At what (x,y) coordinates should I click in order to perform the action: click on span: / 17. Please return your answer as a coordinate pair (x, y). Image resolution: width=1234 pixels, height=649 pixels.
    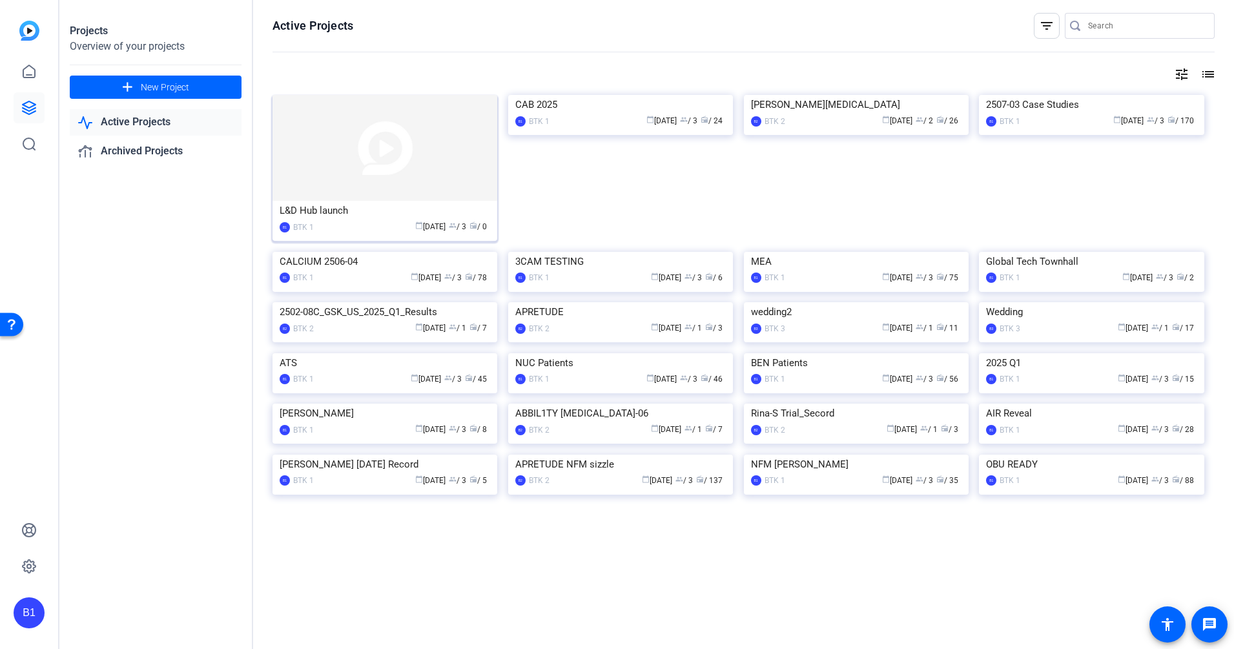
    Looking at the image, I should click on (1183, 328).